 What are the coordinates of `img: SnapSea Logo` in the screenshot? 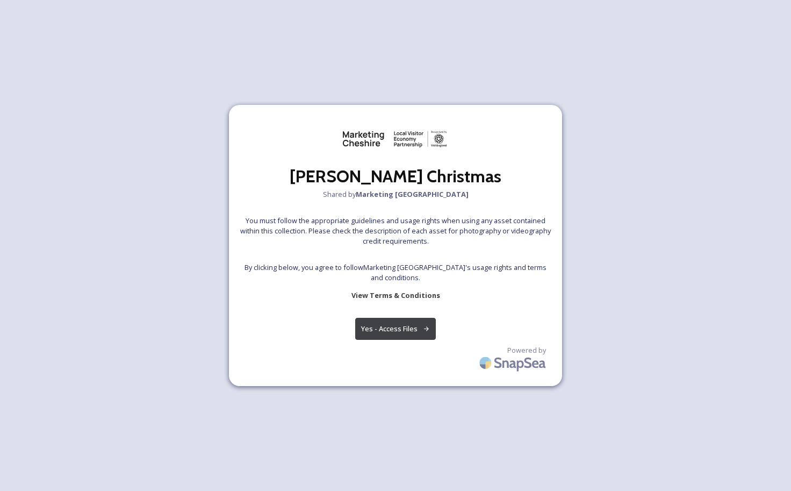 It's located at (514, 362).